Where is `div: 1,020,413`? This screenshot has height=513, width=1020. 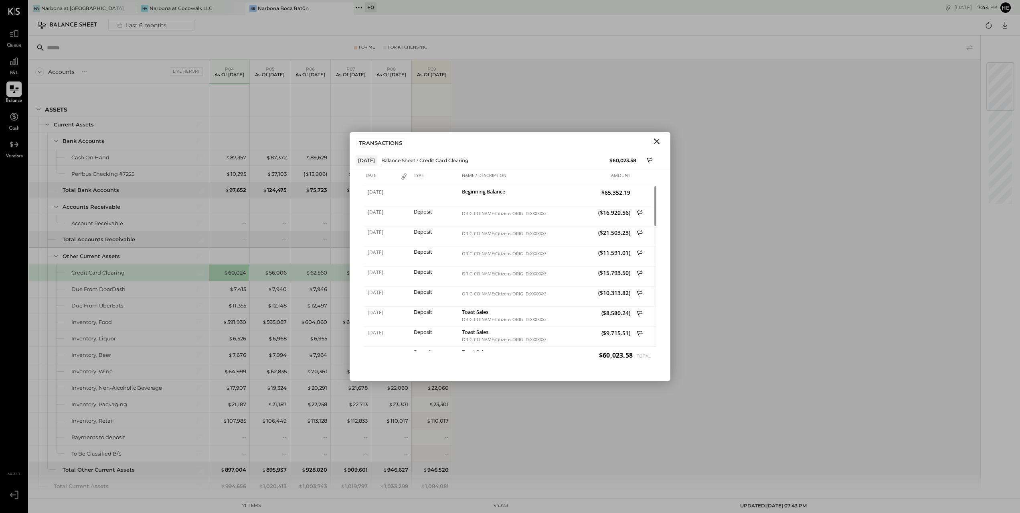
div: 1,020,413 is located at coordinates (273, 486).